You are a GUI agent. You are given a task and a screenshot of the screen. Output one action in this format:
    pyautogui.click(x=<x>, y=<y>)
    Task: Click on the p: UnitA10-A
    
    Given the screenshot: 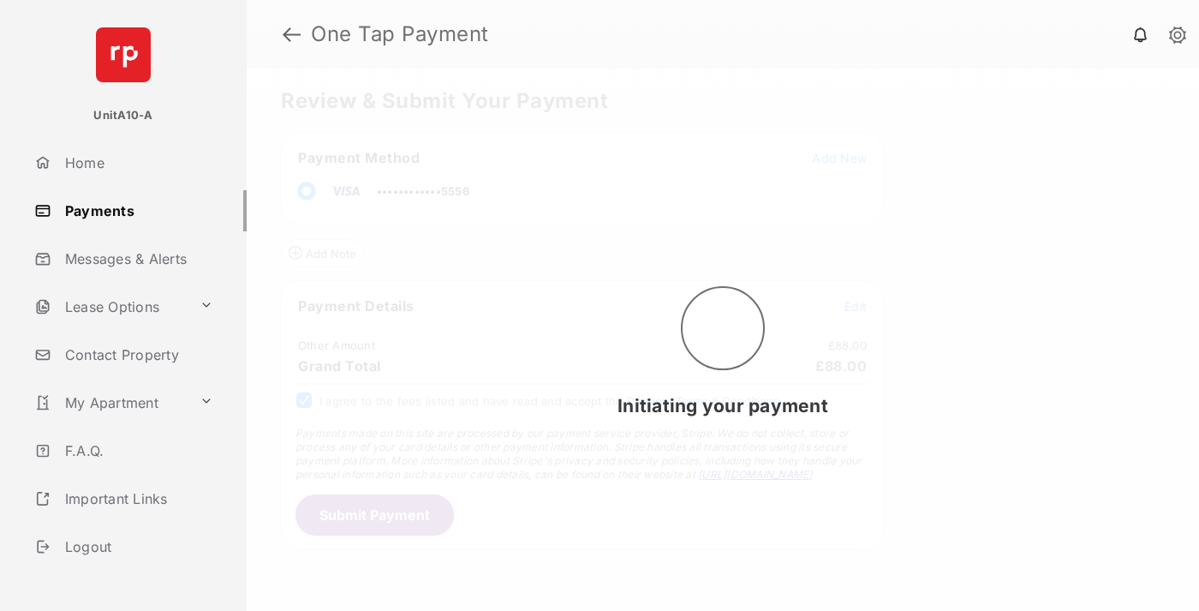 What is the action you would take?
    pyautogui.click(x=122, y=116)
    